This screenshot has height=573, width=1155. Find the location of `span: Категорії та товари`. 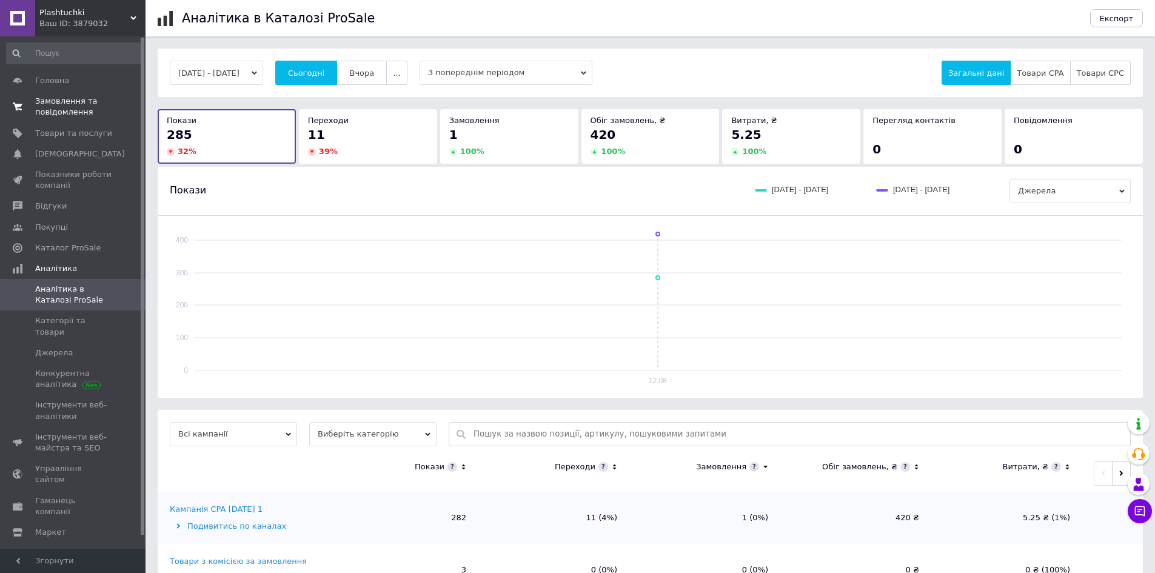

span: Категорії та товари is located at coordinates (73, 326).